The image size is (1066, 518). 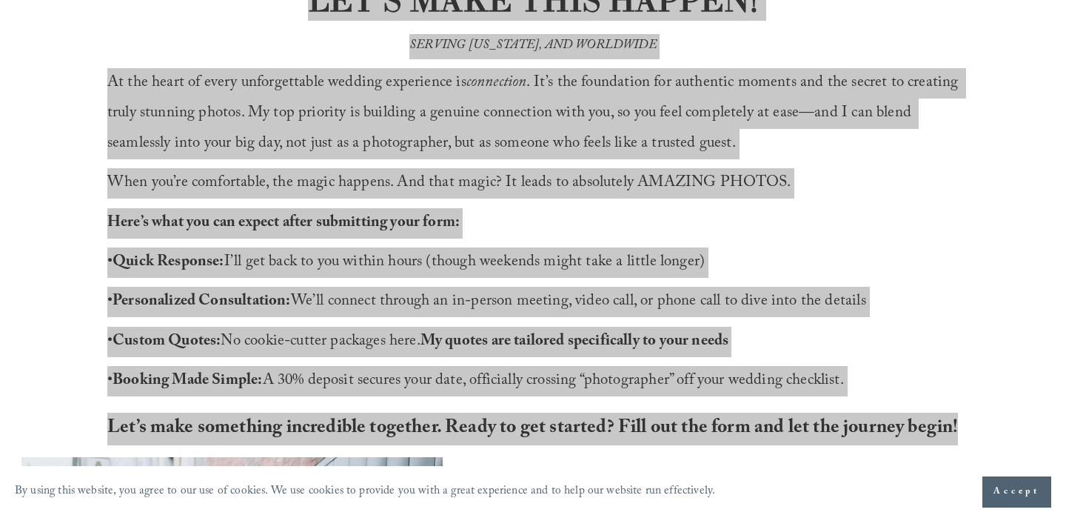 I want to click on em: connection, so click(x=497, y=83).